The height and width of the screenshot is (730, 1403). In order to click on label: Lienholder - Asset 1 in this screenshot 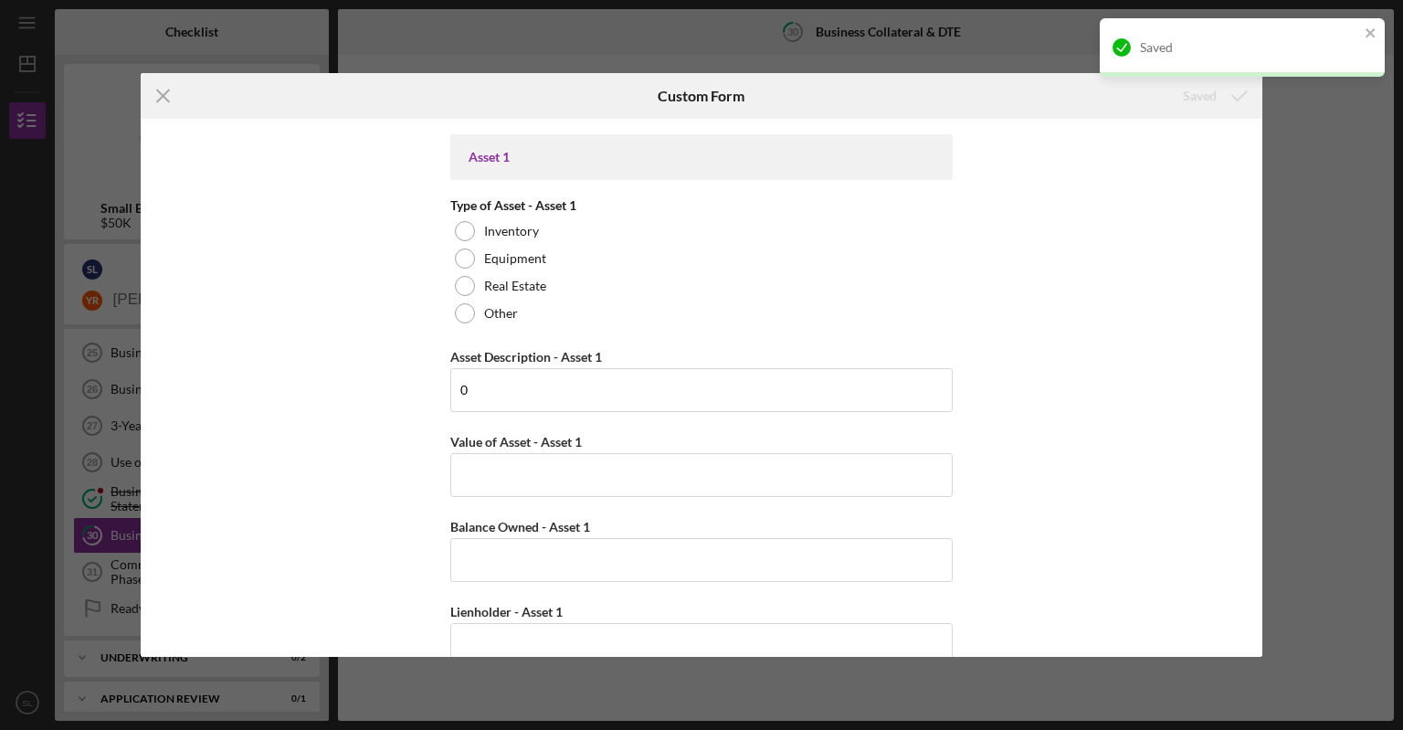, I will do `click(506, 611)`.